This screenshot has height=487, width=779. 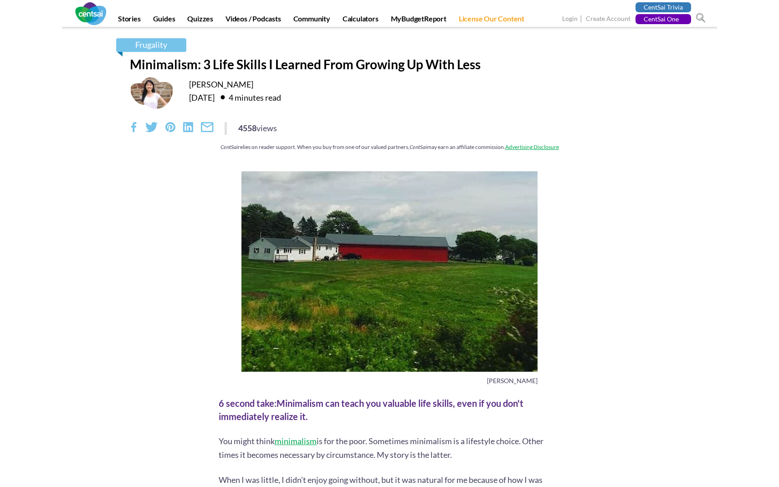 What do you see at coordinates (296, 441) in the screenshot?
I see `a: minimalism` at bounding box center [296, 441].